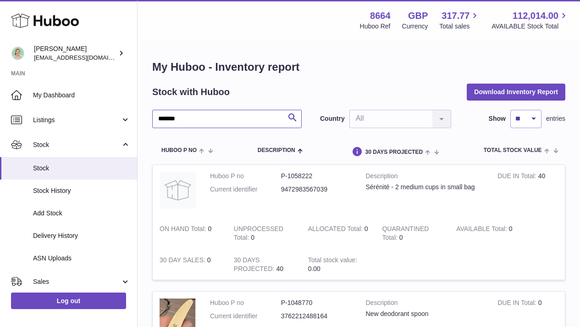  What do you see at coordinates (497, 118) in the screenshot?
I see `label: Show` at bounding box center [497, 118].